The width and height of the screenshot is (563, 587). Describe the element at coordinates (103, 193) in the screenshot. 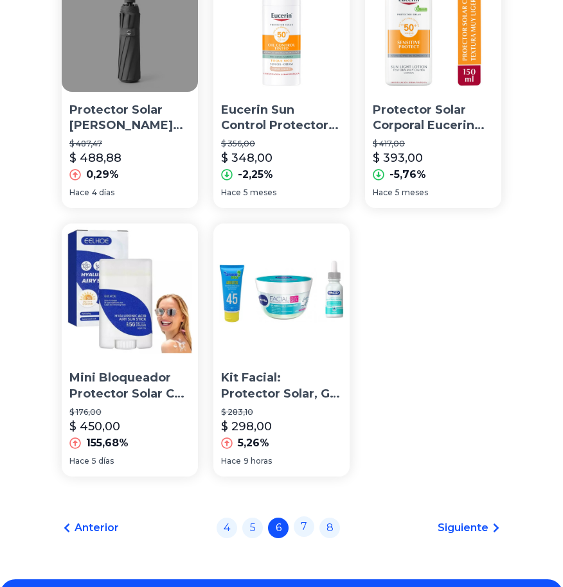

I see `span: 4 días` at that location.